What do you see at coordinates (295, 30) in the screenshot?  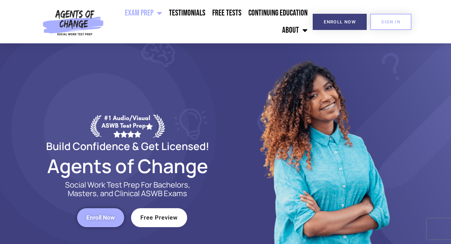 I see `a: About` at bounding box center [295, 30].